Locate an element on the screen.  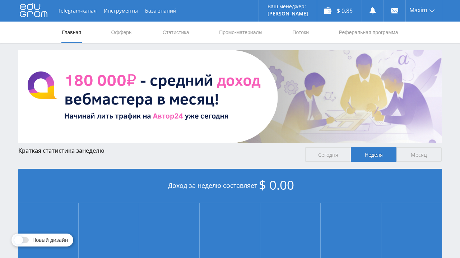
p: Ваш менеджер: is located at coordinates (287, 6).